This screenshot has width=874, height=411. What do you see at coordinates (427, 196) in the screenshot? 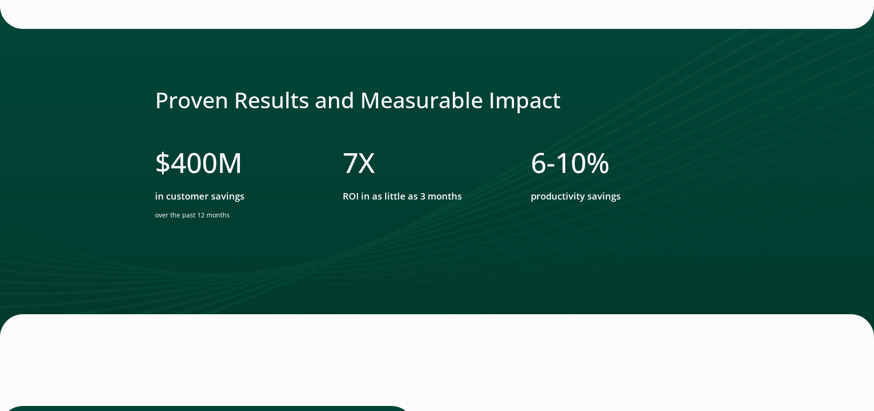
I see `p: ROI in as little as 3 months` at bounding box center [427, 196].